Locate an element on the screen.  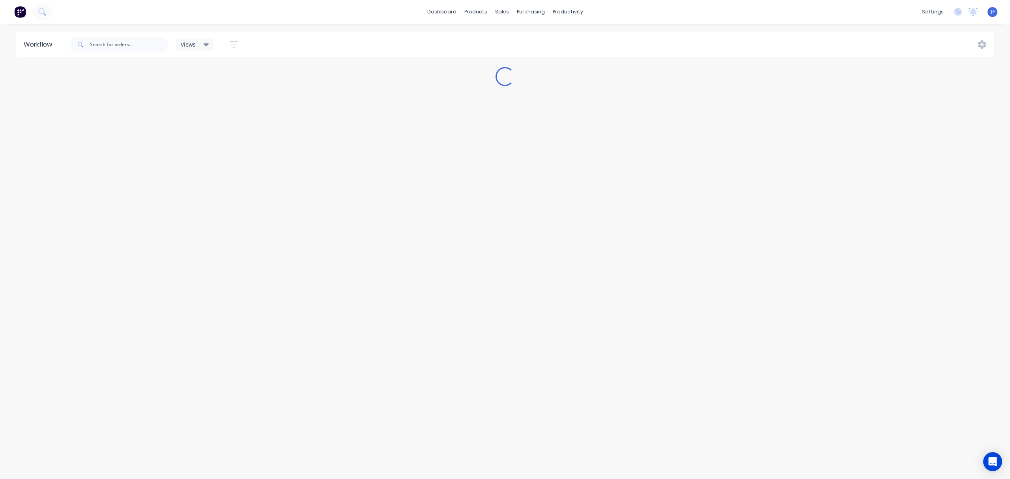
div: Open Intercom Messenger is located at coordinates (992, 461).